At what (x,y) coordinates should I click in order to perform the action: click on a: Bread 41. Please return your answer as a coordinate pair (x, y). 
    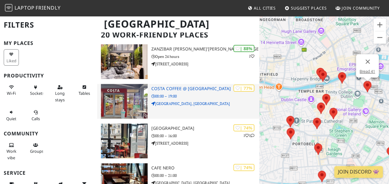
    Looking at the image, I should click on (368, 71).